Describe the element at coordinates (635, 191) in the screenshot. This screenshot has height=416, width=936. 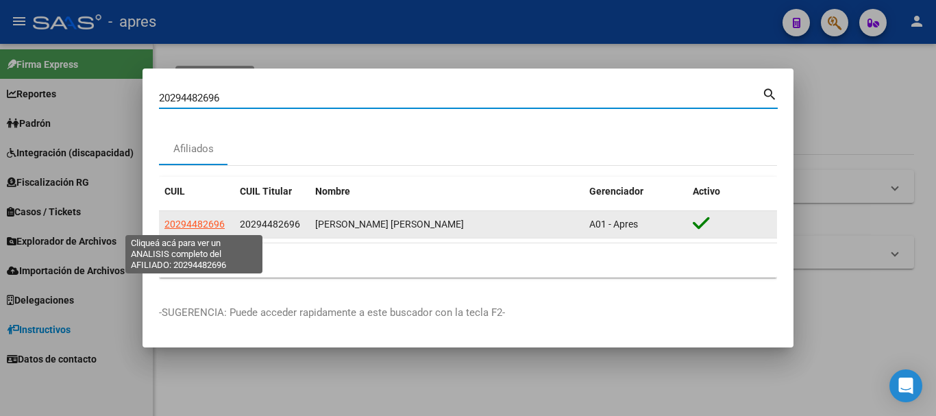
I see `datatable-header-cell: Gerenciador` at that location.